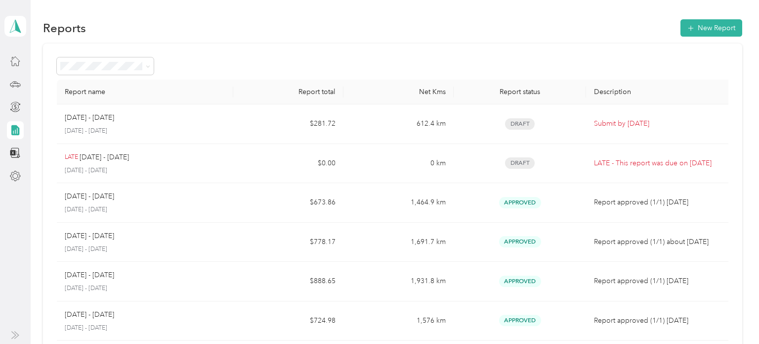 Image resolution: width=759 pixels, height=344 pixels. Describe the element at coordinates (711, 28) in the screenshot. I see `button: New Report` at that location.